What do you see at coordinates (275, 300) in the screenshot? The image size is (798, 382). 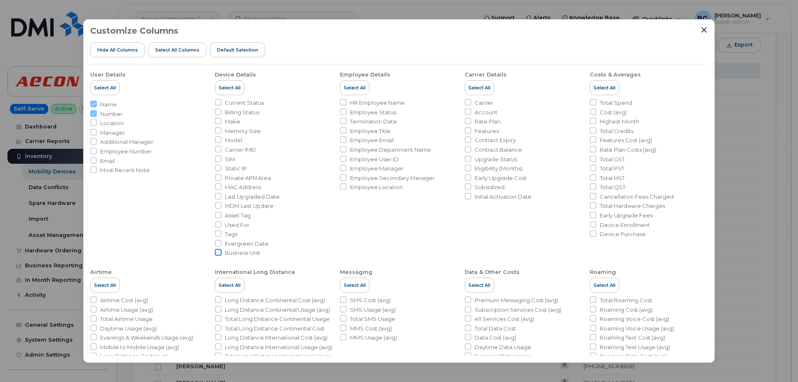 I see `span: Long Distance Continental Cost (avg)` at bounding box center [275, 300].